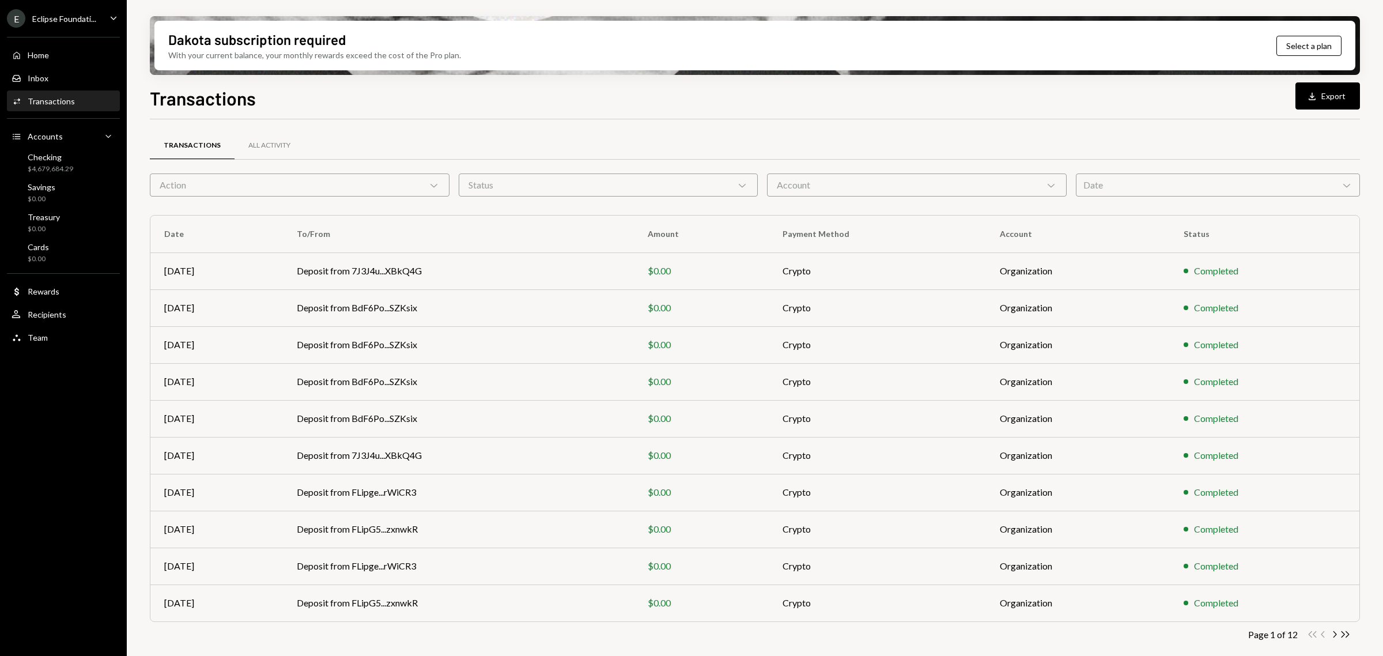  What do you see at coordinates (38, 78) in the screenshot?
I see `div: Inbox` at bounding box center [38, 78].